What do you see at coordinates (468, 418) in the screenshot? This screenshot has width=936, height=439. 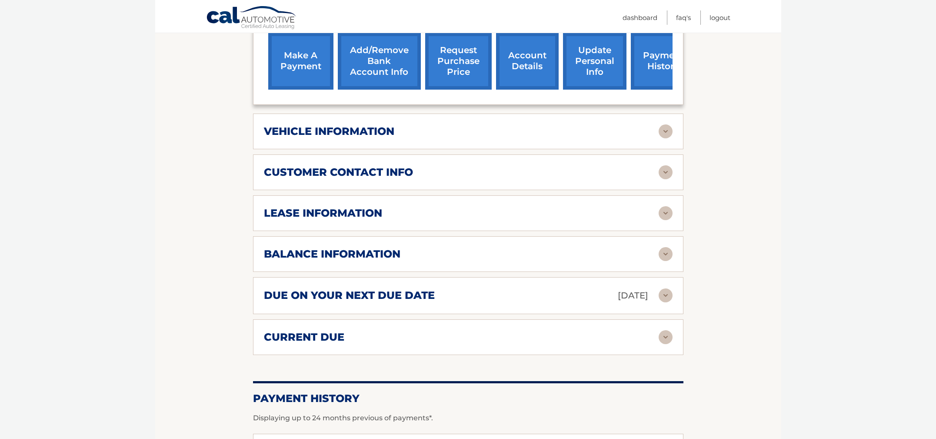 I see `p: Displaying up to 24 months previous of payments*.` at bounding box center [468, 418].